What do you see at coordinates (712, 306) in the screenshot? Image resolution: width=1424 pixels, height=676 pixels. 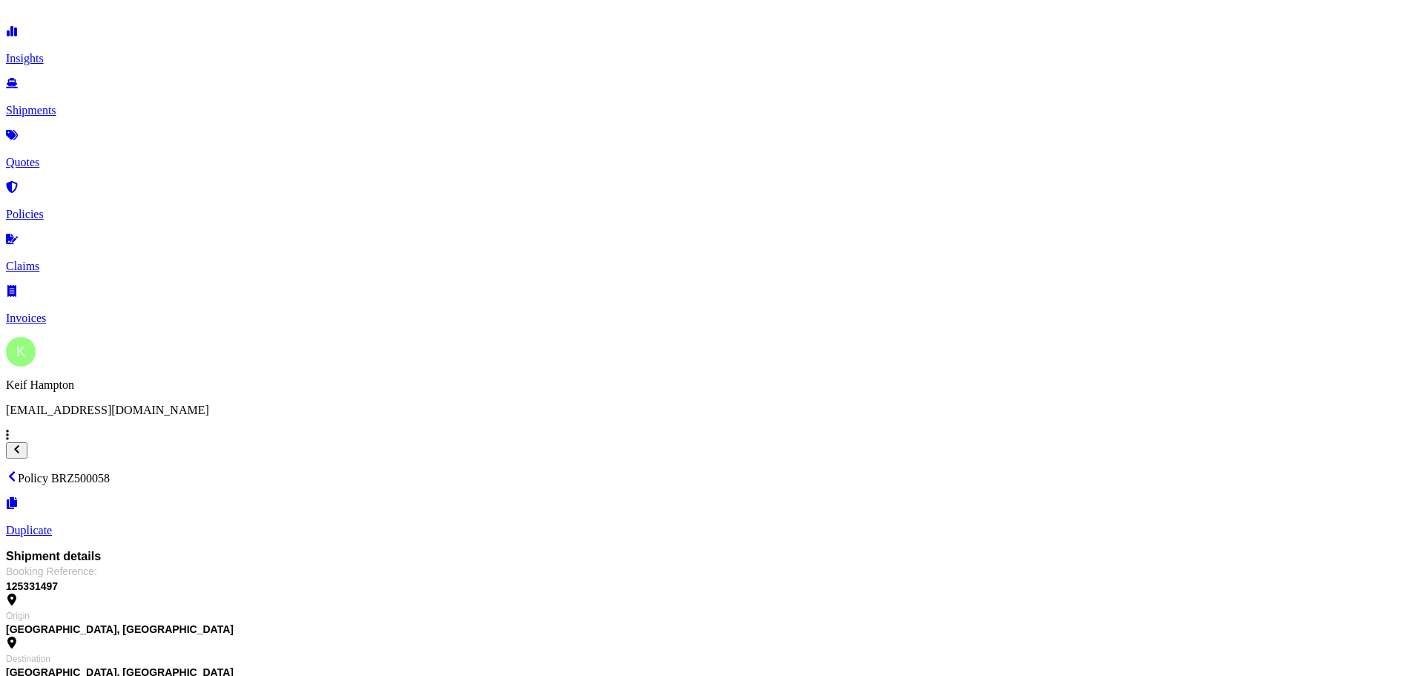 I see `a: Invoices` at bounding box center [712, 306].